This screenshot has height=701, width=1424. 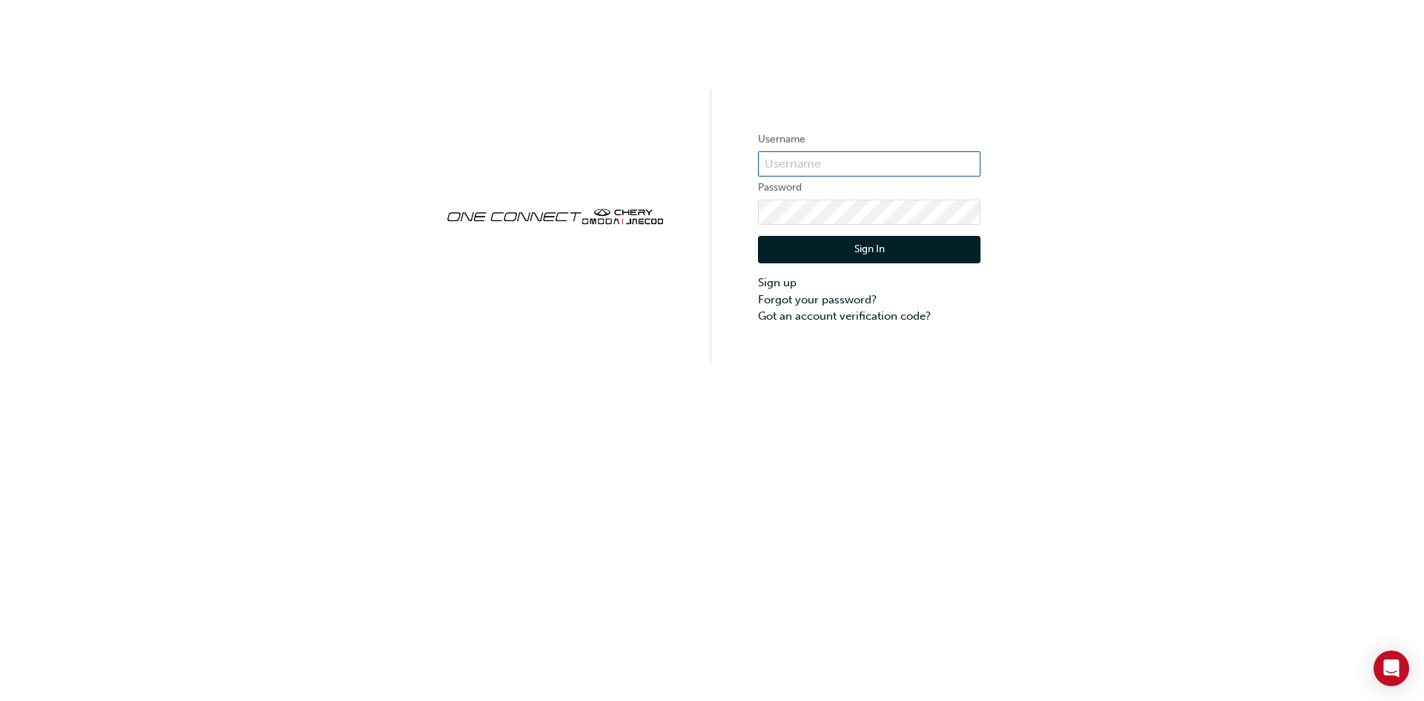 What do you see at coordinates (869, 188) in the screenshot?
I see `label: Password` at bounding box center [869, 188].